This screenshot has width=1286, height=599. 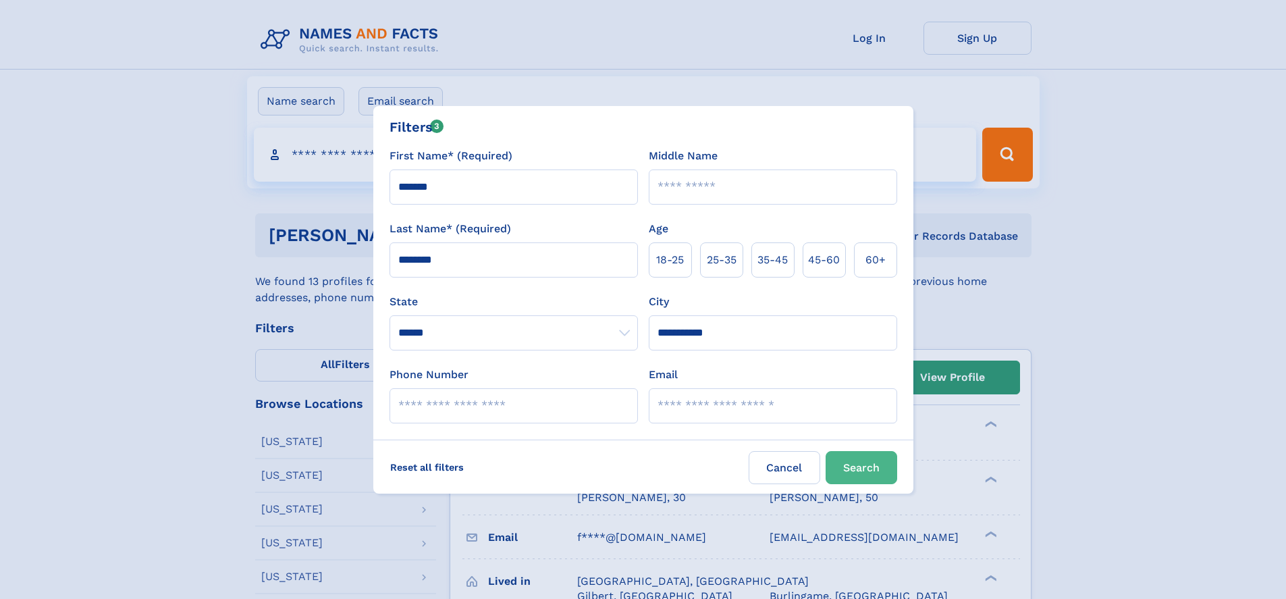 What do you see at coordinates (659, 302) in the screenshot?
I see `label: City` at bounding box center [659, 302].